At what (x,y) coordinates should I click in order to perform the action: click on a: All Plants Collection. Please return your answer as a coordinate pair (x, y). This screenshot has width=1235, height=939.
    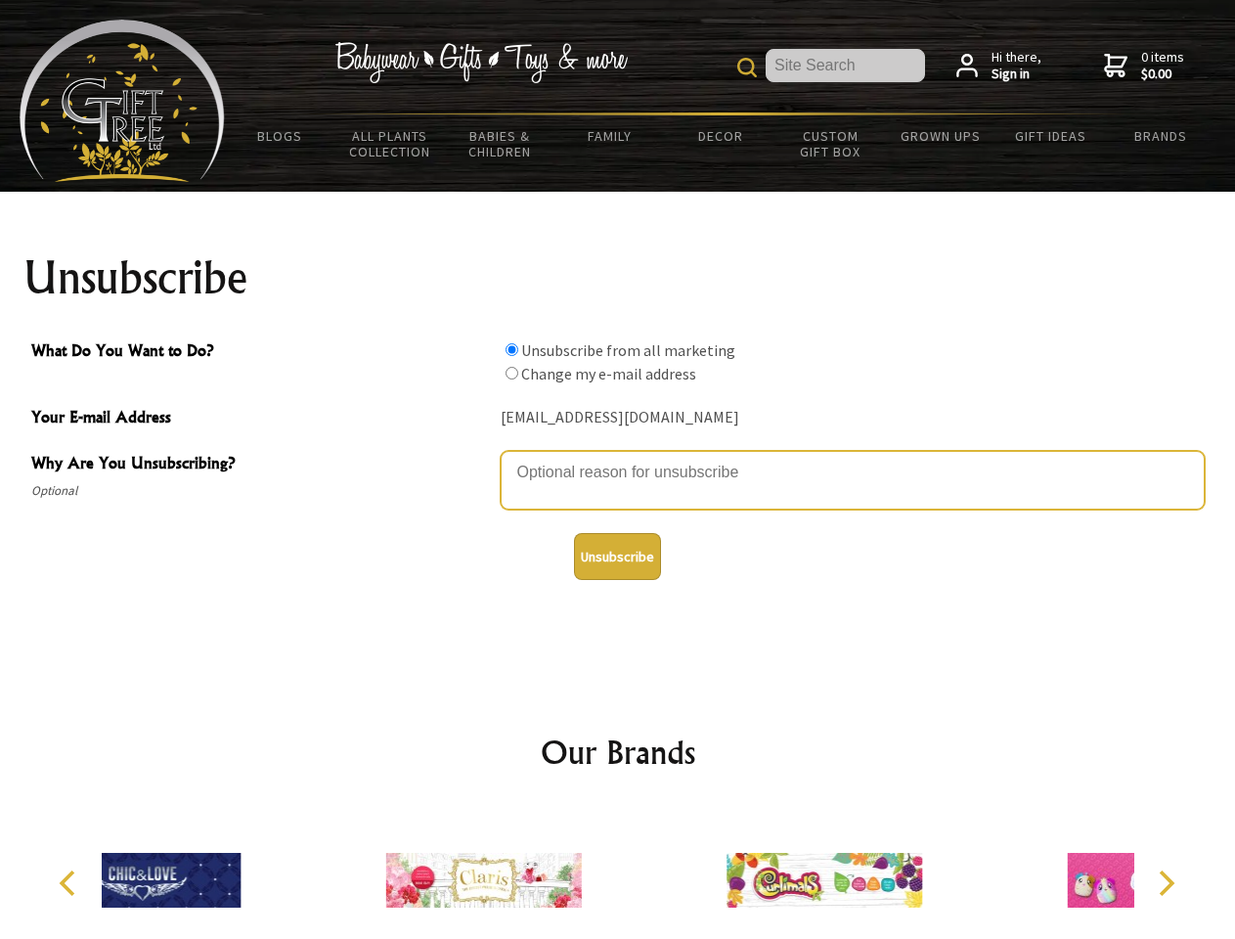
    Looking at the image, I should click on (390, 144).